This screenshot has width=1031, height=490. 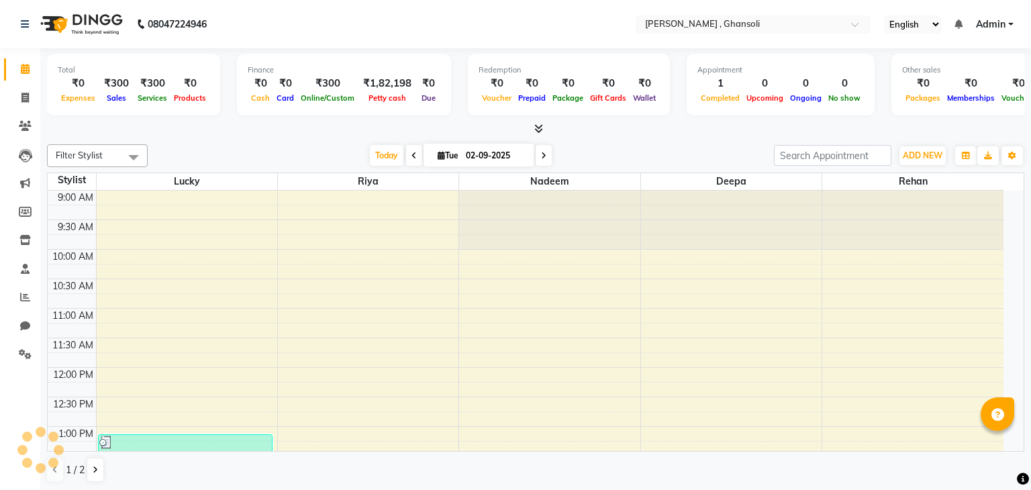 What do you see at coordinates (832, 155) in the screenshot?
I see `input: Search Appointment` at bounding box center [832, 155].